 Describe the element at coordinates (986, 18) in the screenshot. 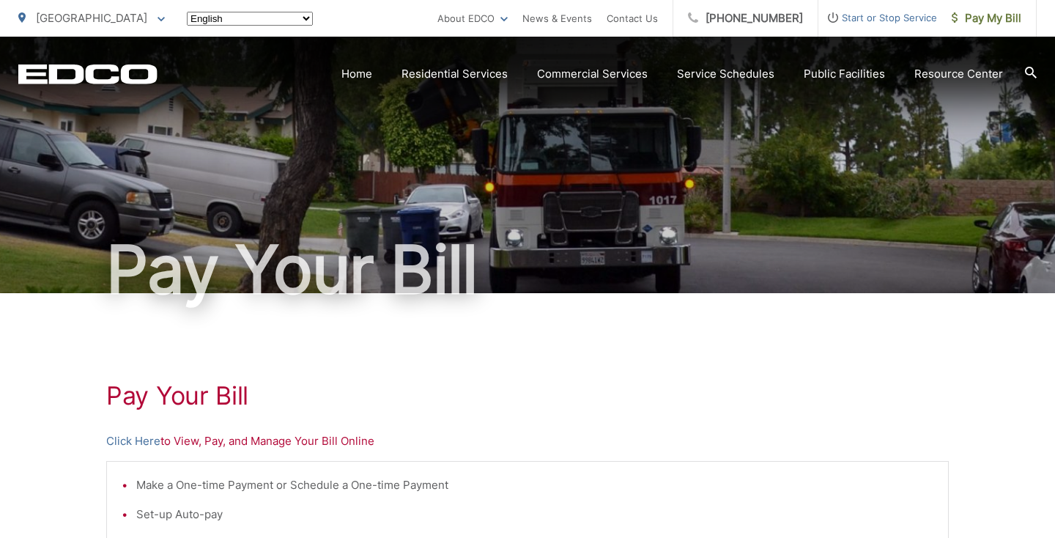

I see `span: Pay My Bill` at that location.